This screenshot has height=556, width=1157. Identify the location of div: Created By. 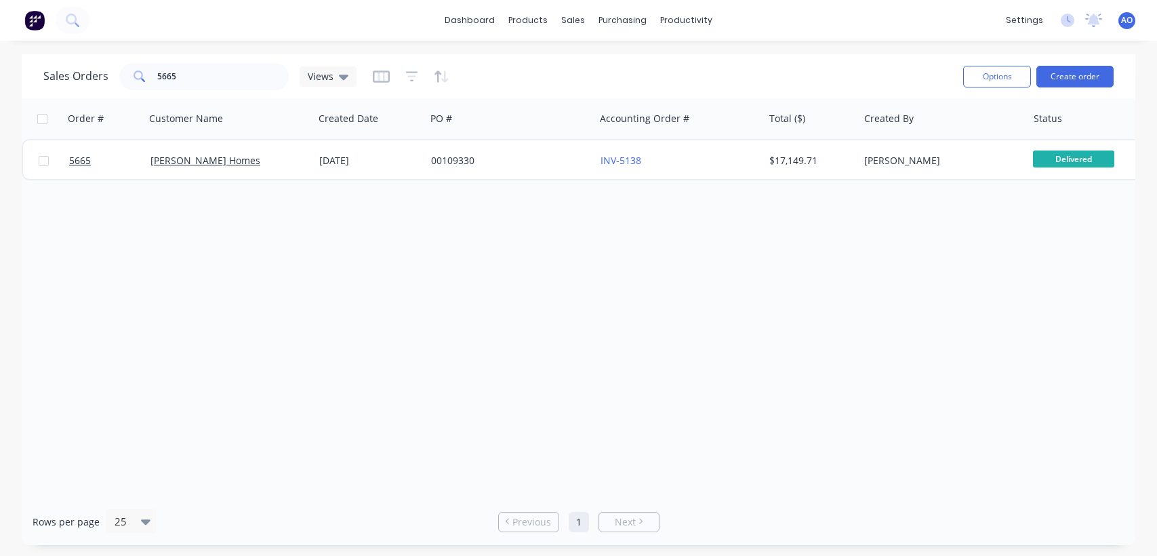
(889, 119).